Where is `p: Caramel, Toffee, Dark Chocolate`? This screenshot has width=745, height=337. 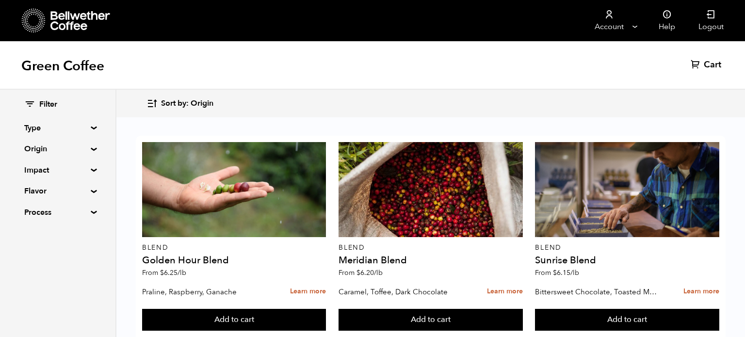 p: Caramel, Toffee, Dark Chocolate is located at coordinates (401, 292).